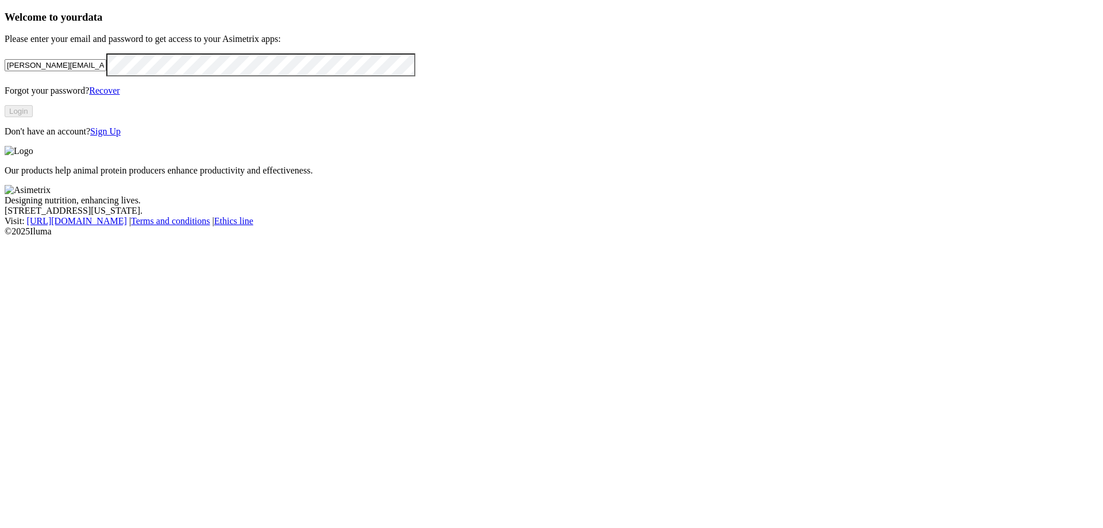  I want to click on p: Please enter your email and password to get access to your Asimetrix apps:, so click(551, 39).